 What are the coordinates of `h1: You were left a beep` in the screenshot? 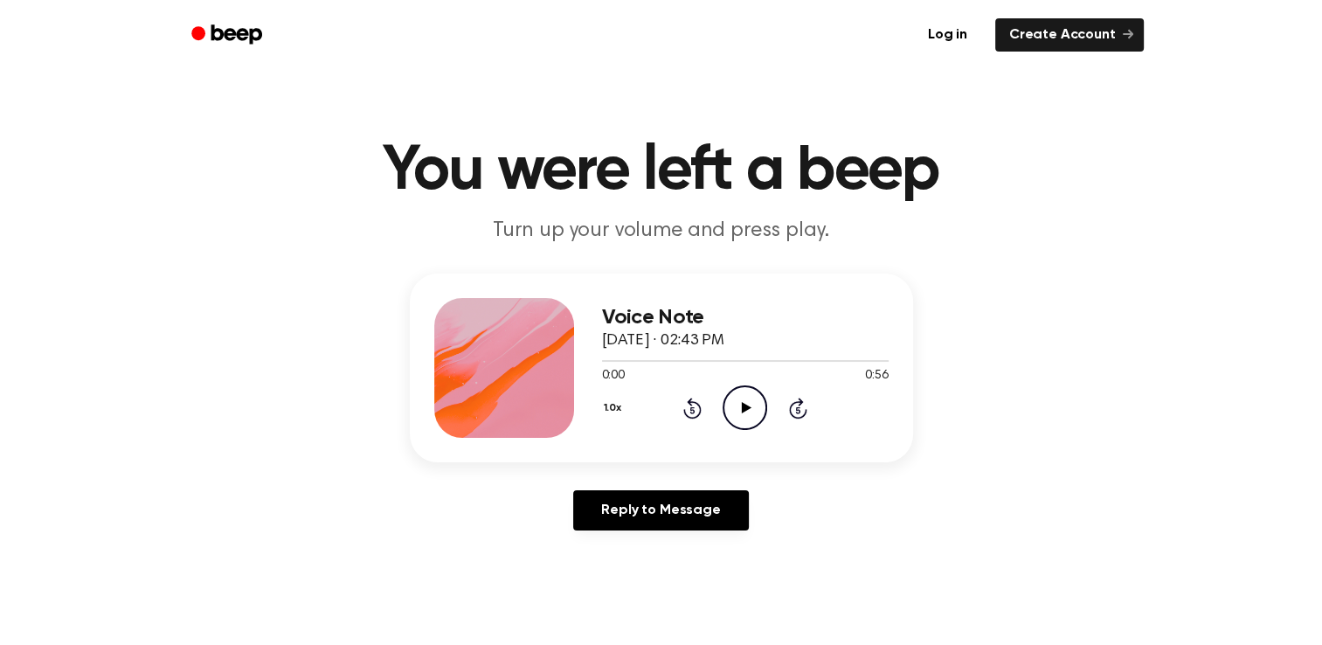 It's located at (662, 171).